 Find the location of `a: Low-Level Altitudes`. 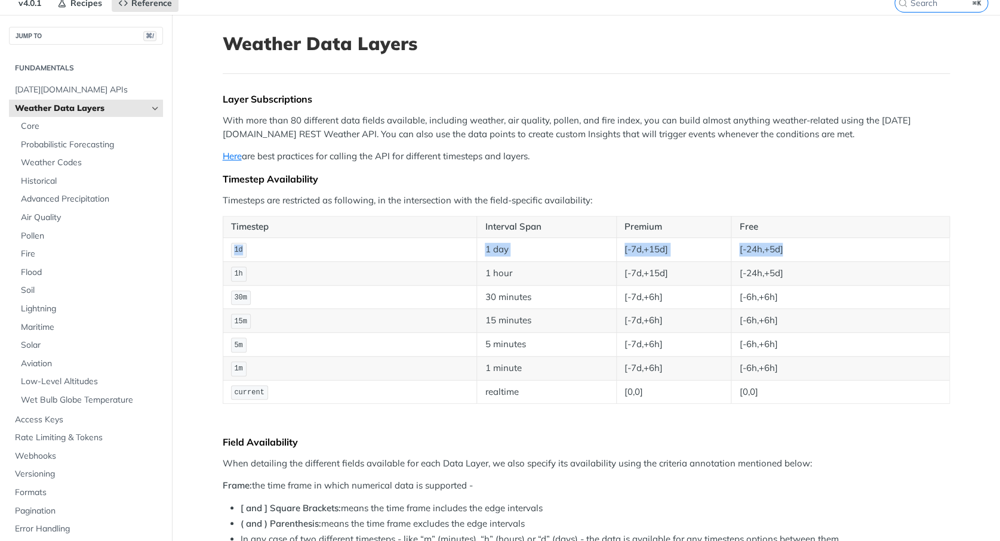

a: Low-Level Altitudes is located at coordinates (89, 382).